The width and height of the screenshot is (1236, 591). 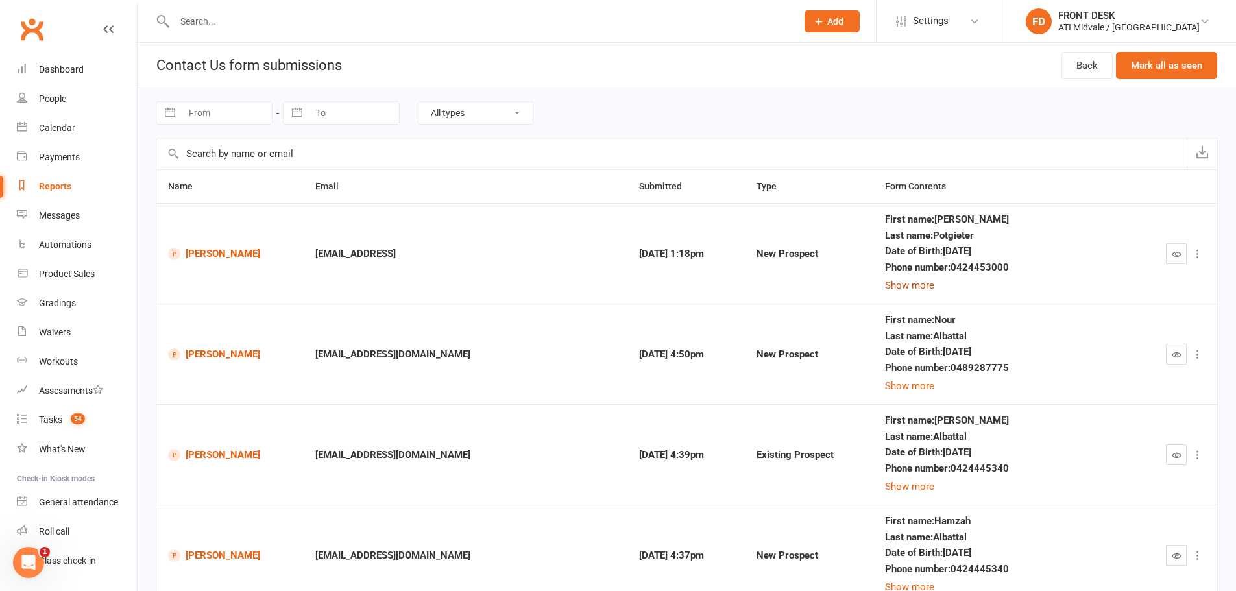 What do you see at coordinates (226, 113) in the screenshot?
I see `input: From` at bounding box center [226, 113].